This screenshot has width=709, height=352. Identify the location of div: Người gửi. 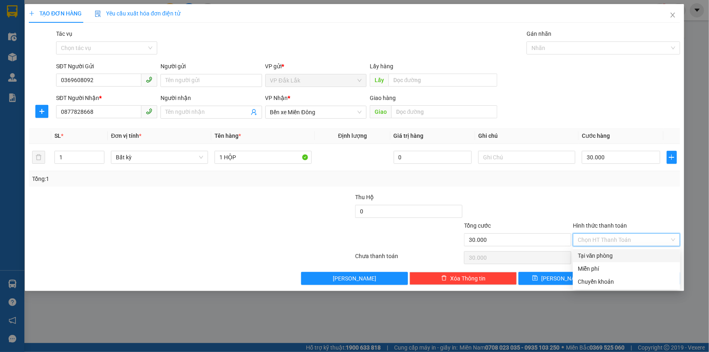
(211, 66).